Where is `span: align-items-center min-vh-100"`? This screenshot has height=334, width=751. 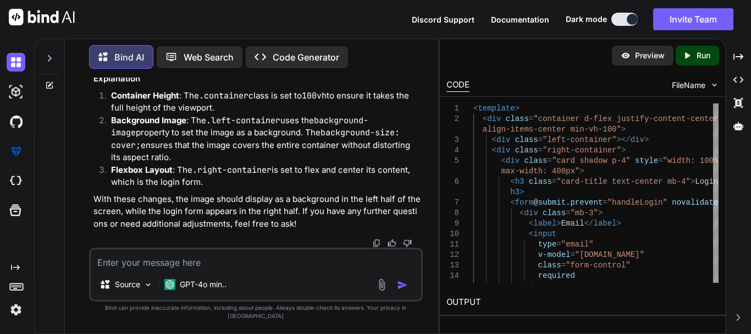 span: align-items-center min-vh-100" is located at coordinates (552, 129).